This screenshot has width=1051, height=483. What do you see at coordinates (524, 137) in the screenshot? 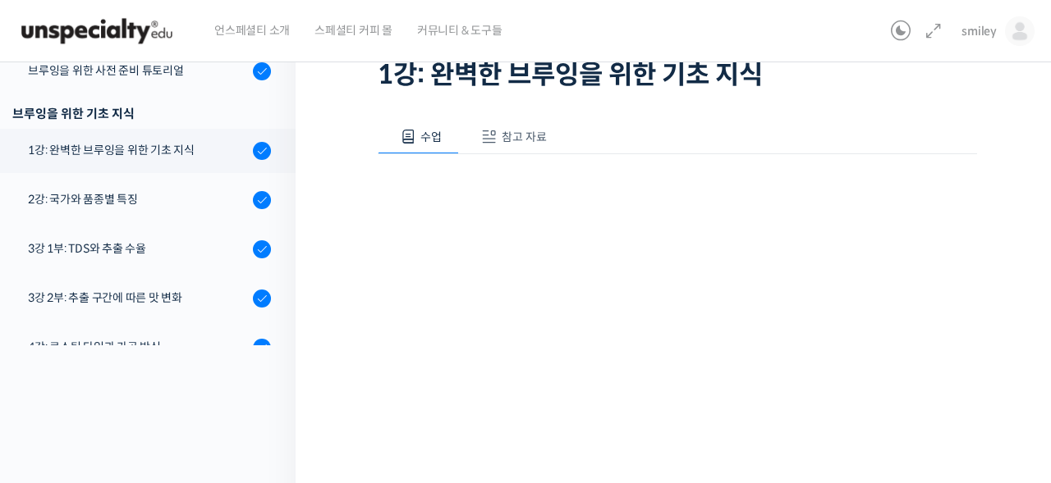
I see `span: 참고 자료` at bounding box center [524, 137].